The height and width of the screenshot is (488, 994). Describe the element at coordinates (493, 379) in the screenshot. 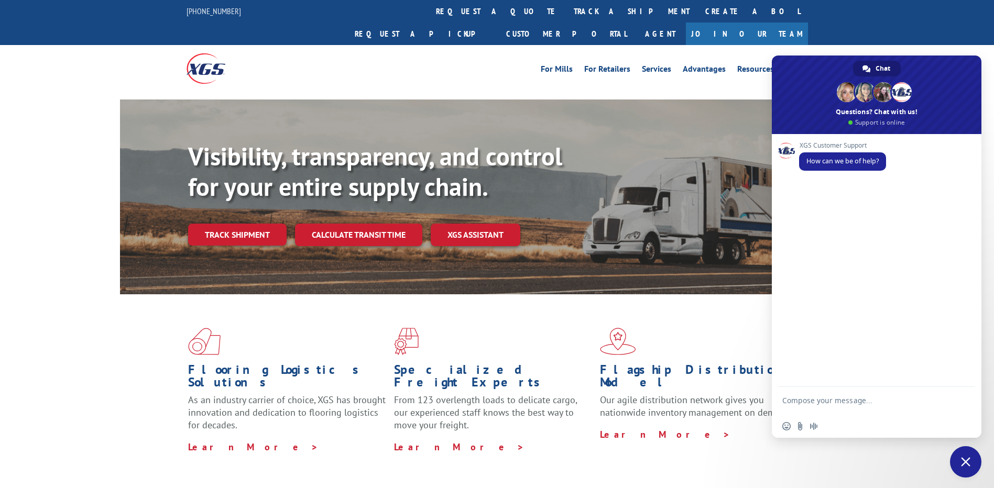

I see `h1: Specialized Freight Experts` at that location.